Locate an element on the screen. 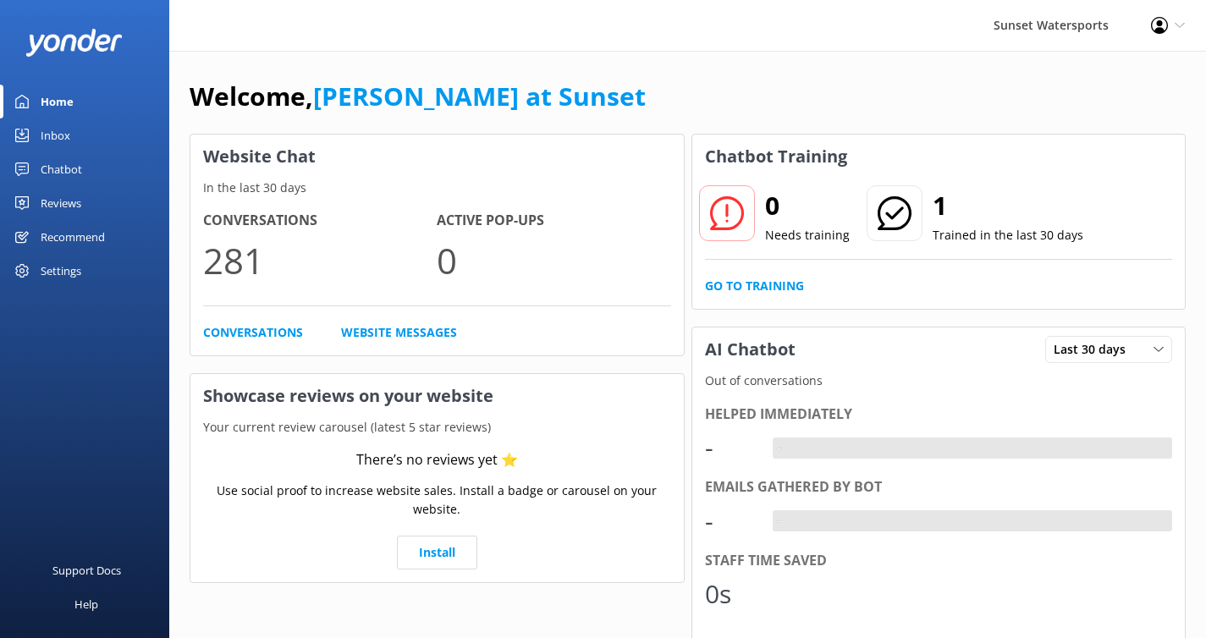  p: Needs training is located at coordinates (807, 235).